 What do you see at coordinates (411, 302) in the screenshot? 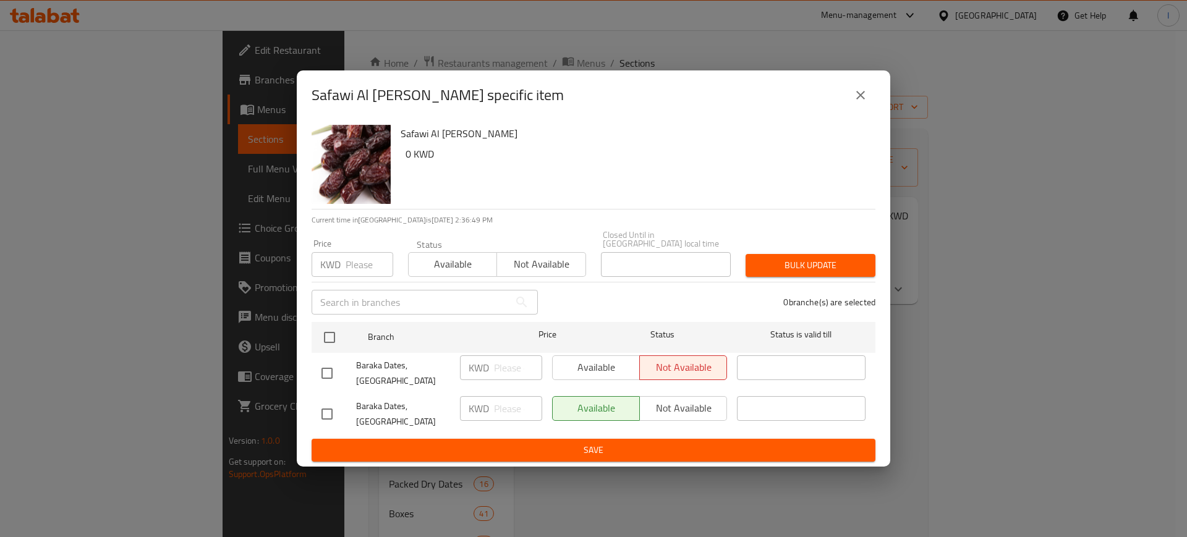
I see `input: Search in branches` at bounding box center [411, 302].